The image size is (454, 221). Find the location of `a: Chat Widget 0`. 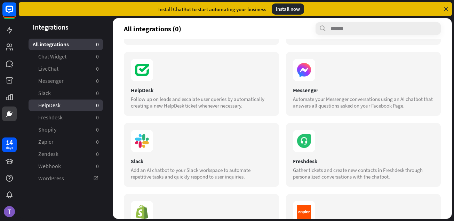

a: Chat Widget 0 is located at coordinates (66, 56).